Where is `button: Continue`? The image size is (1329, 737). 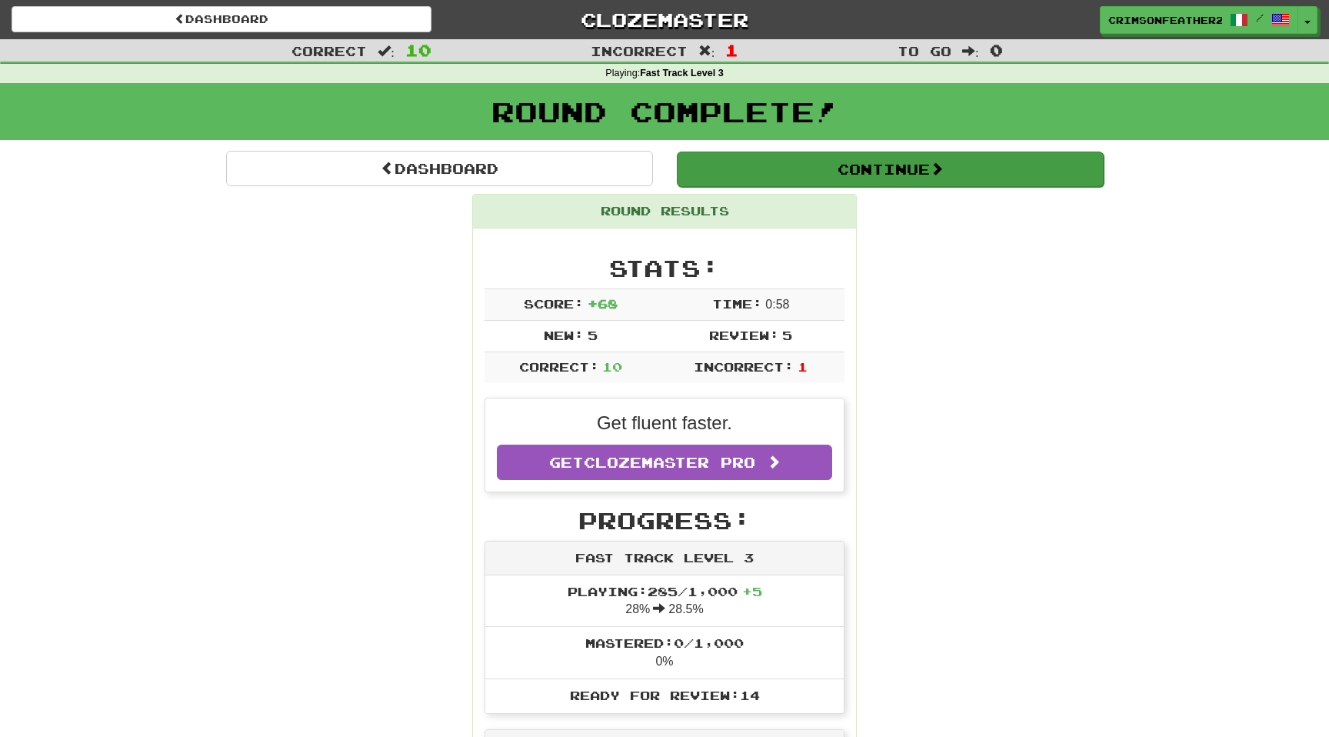 button: Continue is located at coordinates (890, 169).